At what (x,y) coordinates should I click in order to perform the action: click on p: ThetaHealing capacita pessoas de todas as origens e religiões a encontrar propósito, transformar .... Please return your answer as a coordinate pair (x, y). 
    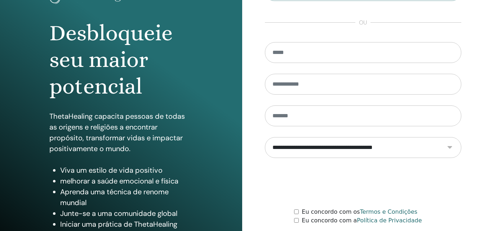
    Looking at the image, I should click on (121, 133).